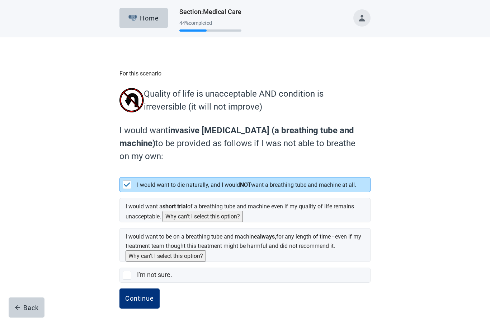  What do you see at coordinates (245, 185) in the screenshot?
I see `div: [object Object], checkbox, selected` at bounding box center [245, 185].